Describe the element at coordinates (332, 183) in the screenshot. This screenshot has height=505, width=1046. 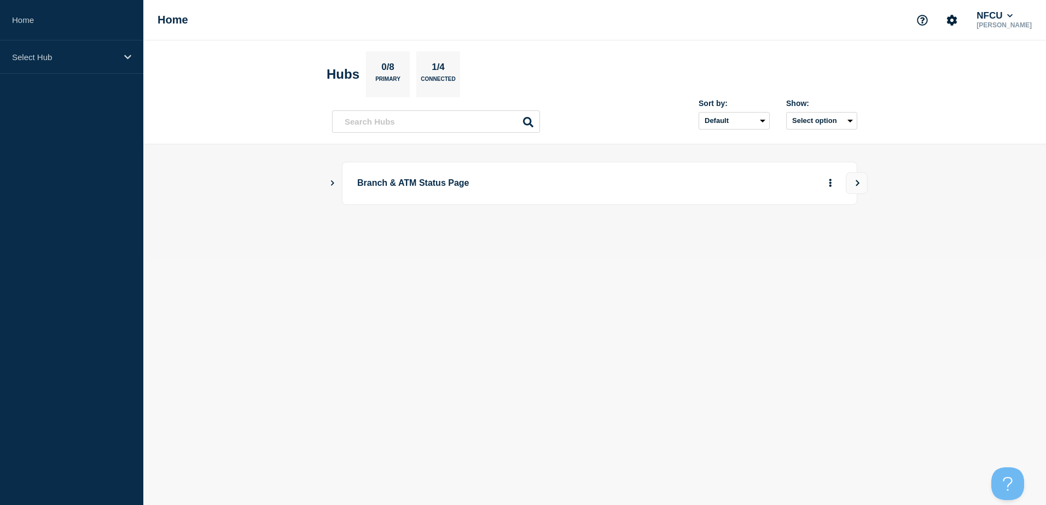
I see `button: Show Connected Hubs` at that location.